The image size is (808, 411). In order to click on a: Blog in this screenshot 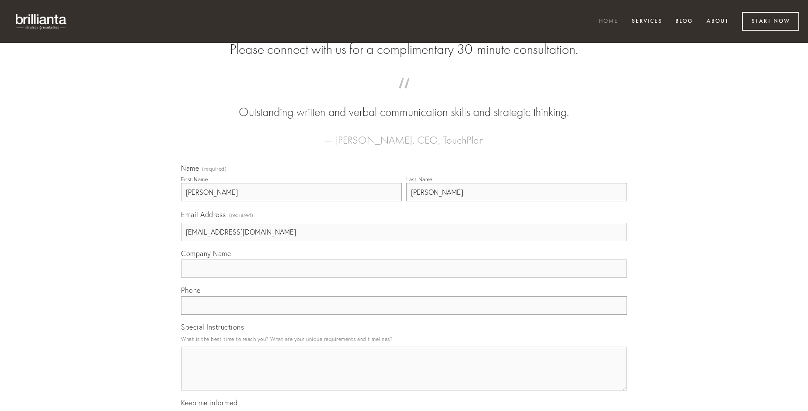, I will do `click(684, 21)`.